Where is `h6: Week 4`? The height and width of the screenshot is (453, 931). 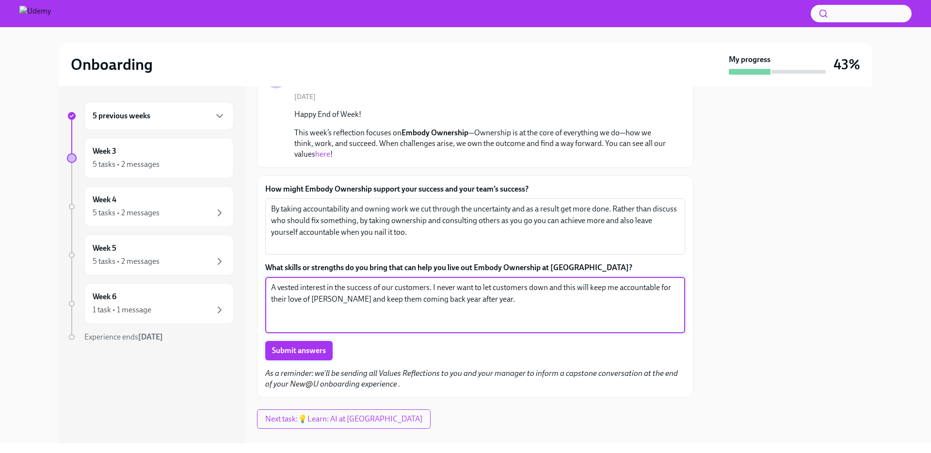 h6: Week 4 is located at coordinates (104, 200).